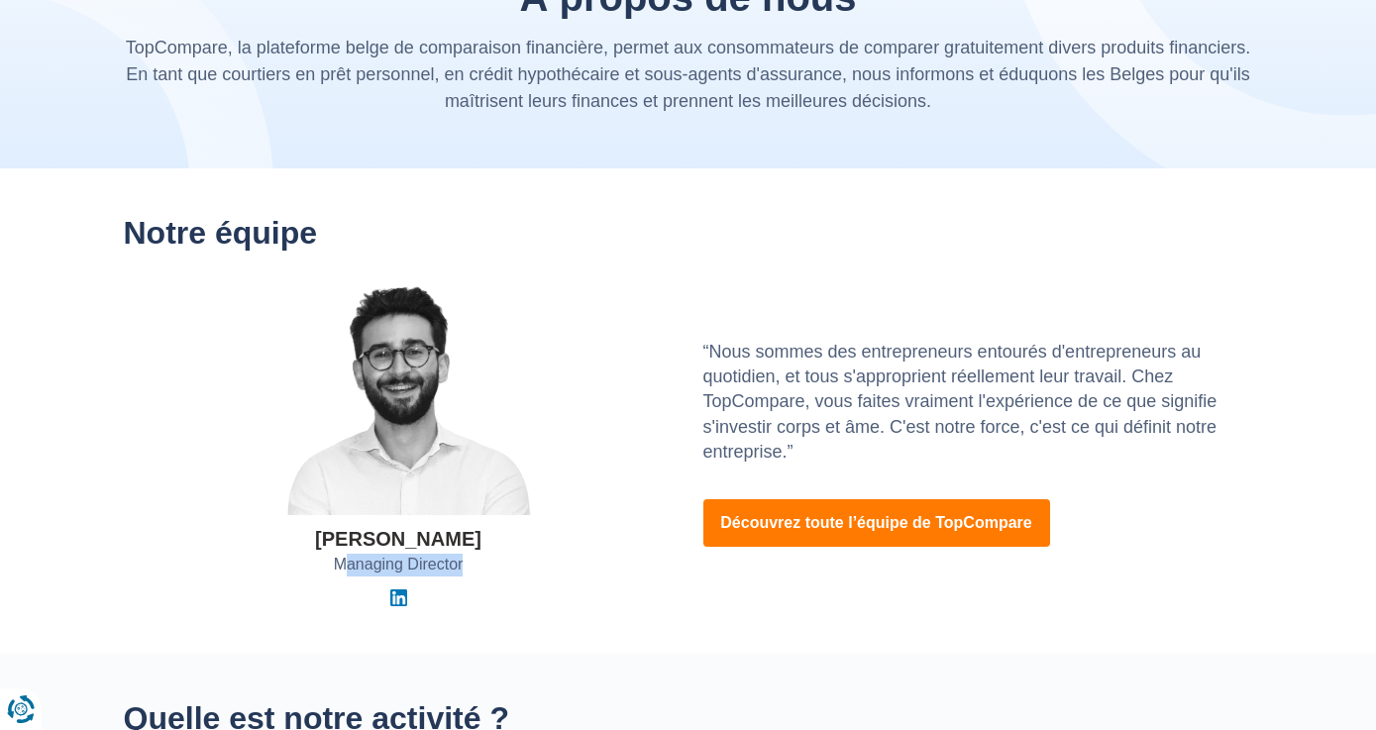 The image size is (1376, 730). I want to click on img: Linkedin Elvedin Vejzovic, so click(398, 598).